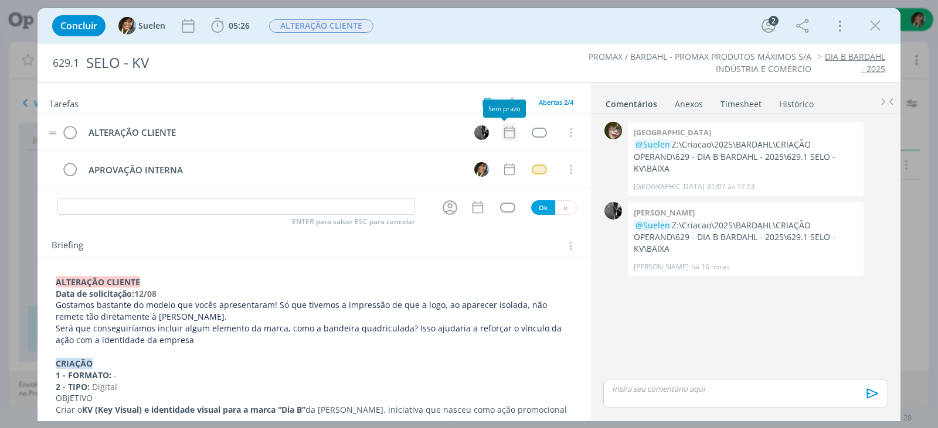 The width and height of the screenshot is (938, 428). I want to click on span: ALTERAÇÃO CLIENTE, so click(321, 26).